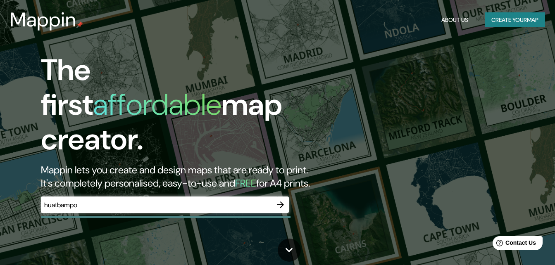 This screenshot has height=265, width=555. I want to click on h1: The first map creator., so click(180, 108).